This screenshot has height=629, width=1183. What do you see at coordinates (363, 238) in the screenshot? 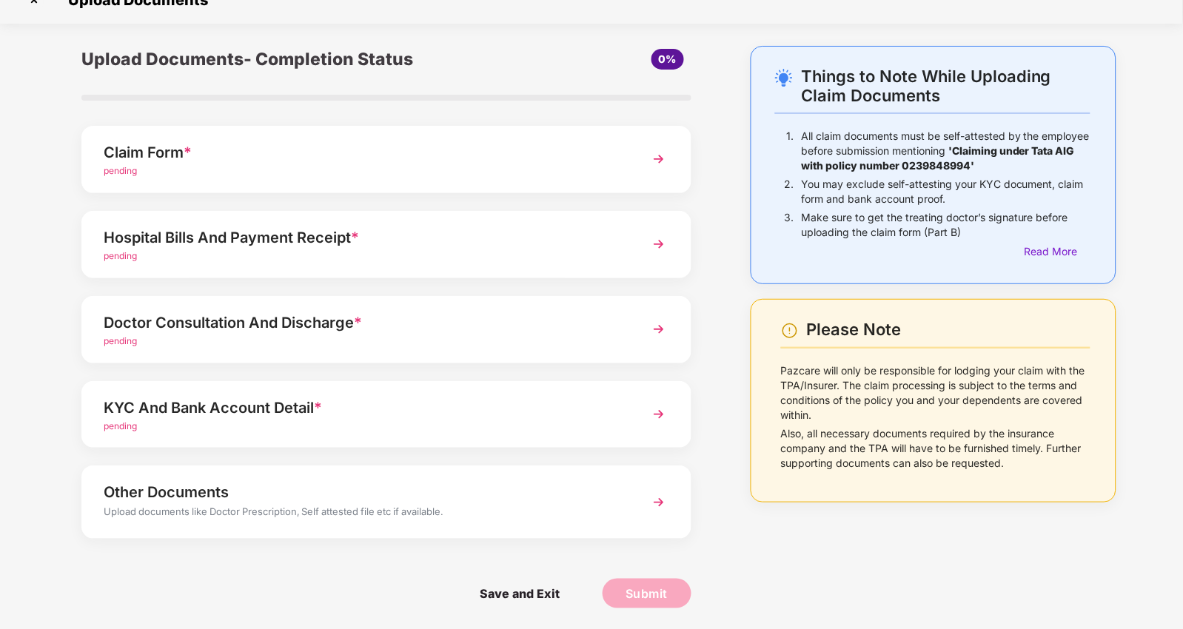
I see `div: Hospital Bills And Payment Receipt` at bounding box center [363, 238].